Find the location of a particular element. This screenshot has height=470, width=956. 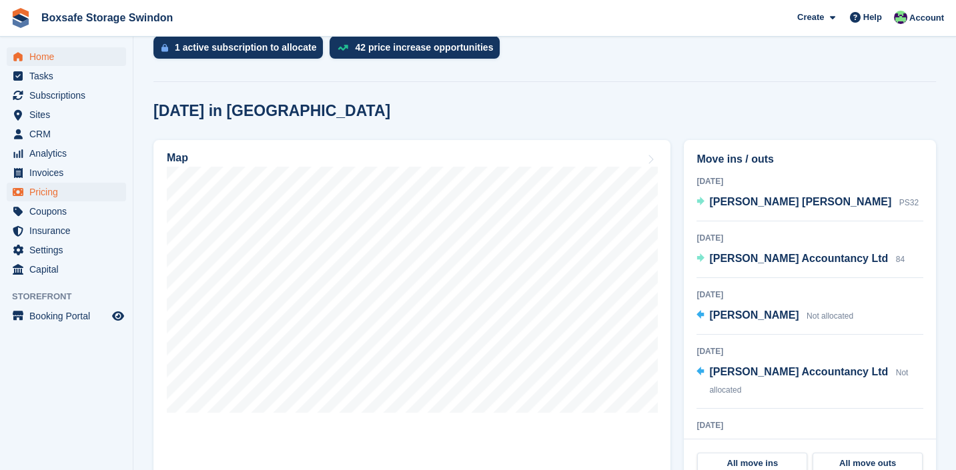

span: Capital is located at coordinates (69, 269).